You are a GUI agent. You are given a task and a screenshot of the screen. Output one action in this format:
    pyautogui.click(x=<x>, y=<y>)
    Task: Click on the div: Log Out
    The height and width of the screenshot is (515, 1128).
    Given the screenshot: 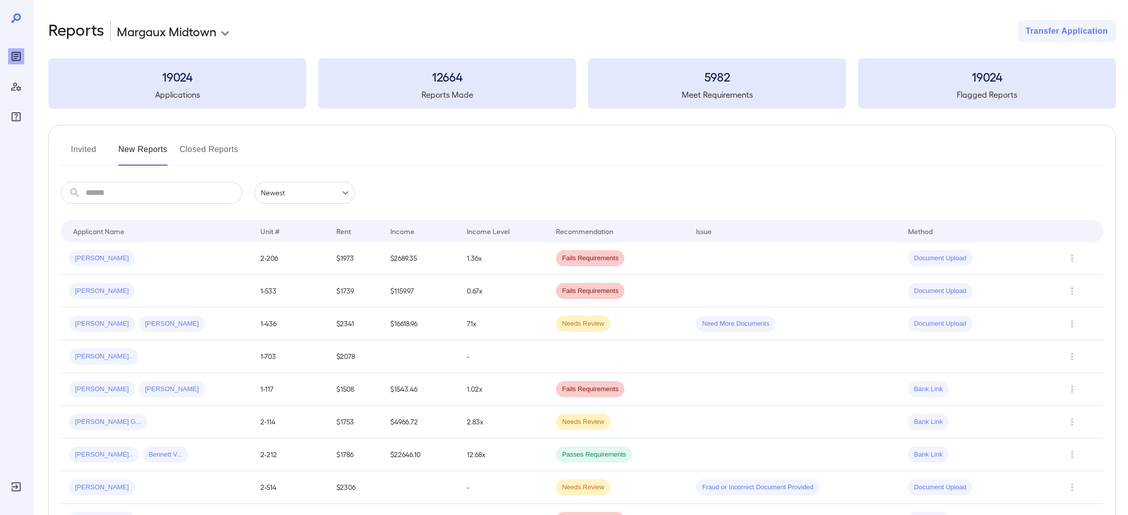 What is the action you would take?
    pyautogui.click(x=16, y=487)
    